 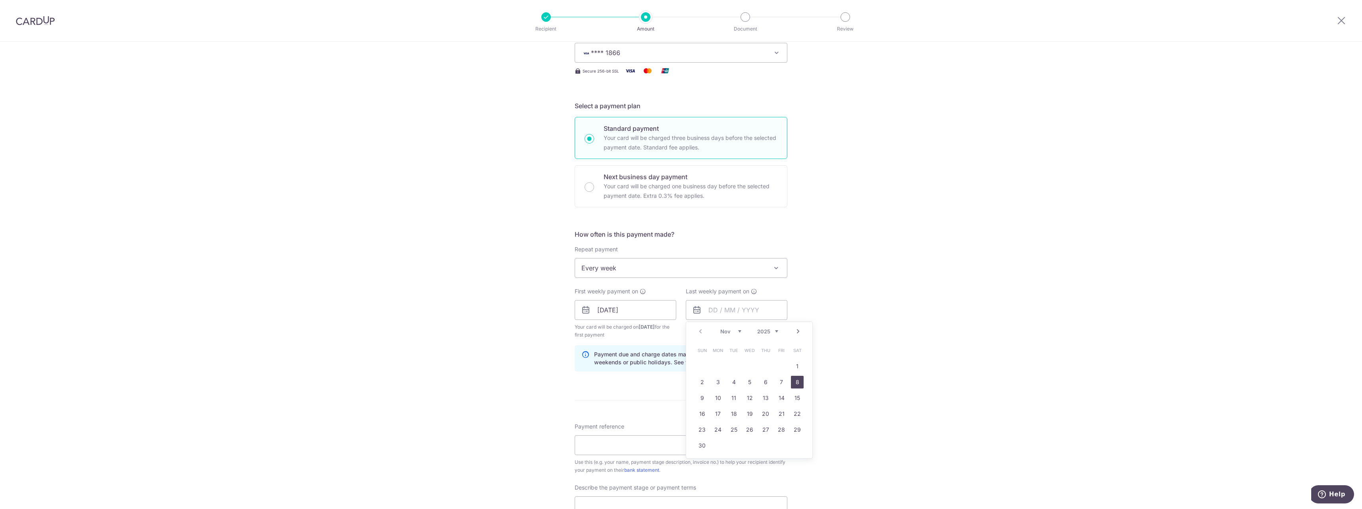 I want to click on a: 7, so click(x=781, y=382).